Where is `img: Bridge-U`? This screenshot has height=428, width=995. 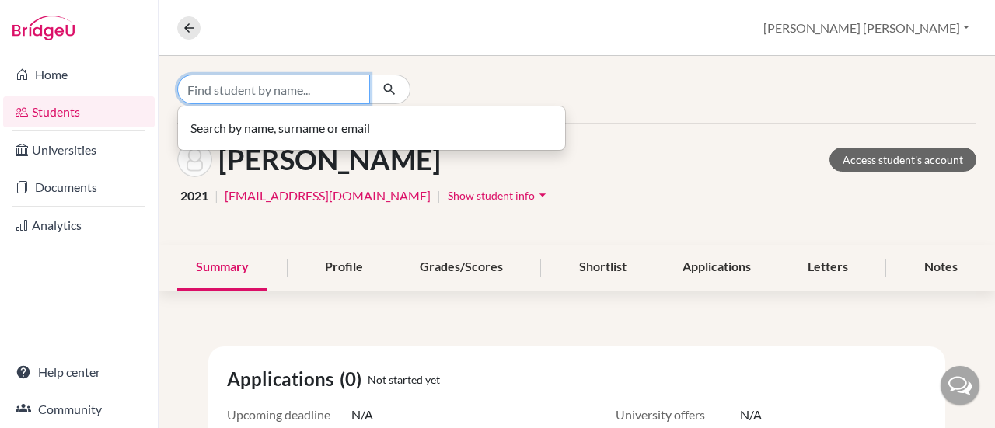 img: Bridge-U is located at coordinates (44, 28).